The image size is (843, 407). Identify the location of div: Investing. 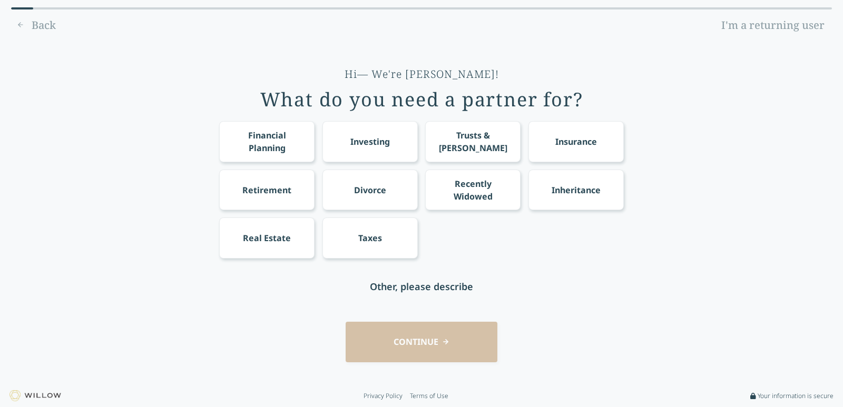
(370, 142).